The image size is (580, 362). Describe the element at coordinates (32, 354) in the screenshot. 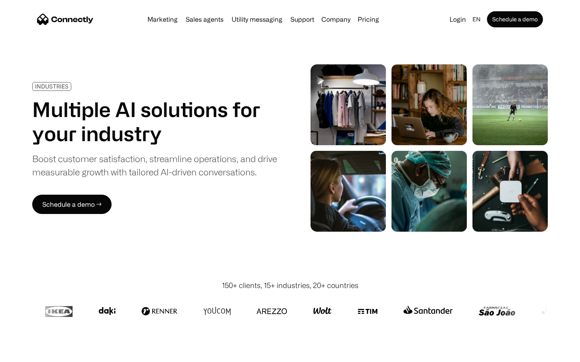

I see `ul: Language list` at that location.